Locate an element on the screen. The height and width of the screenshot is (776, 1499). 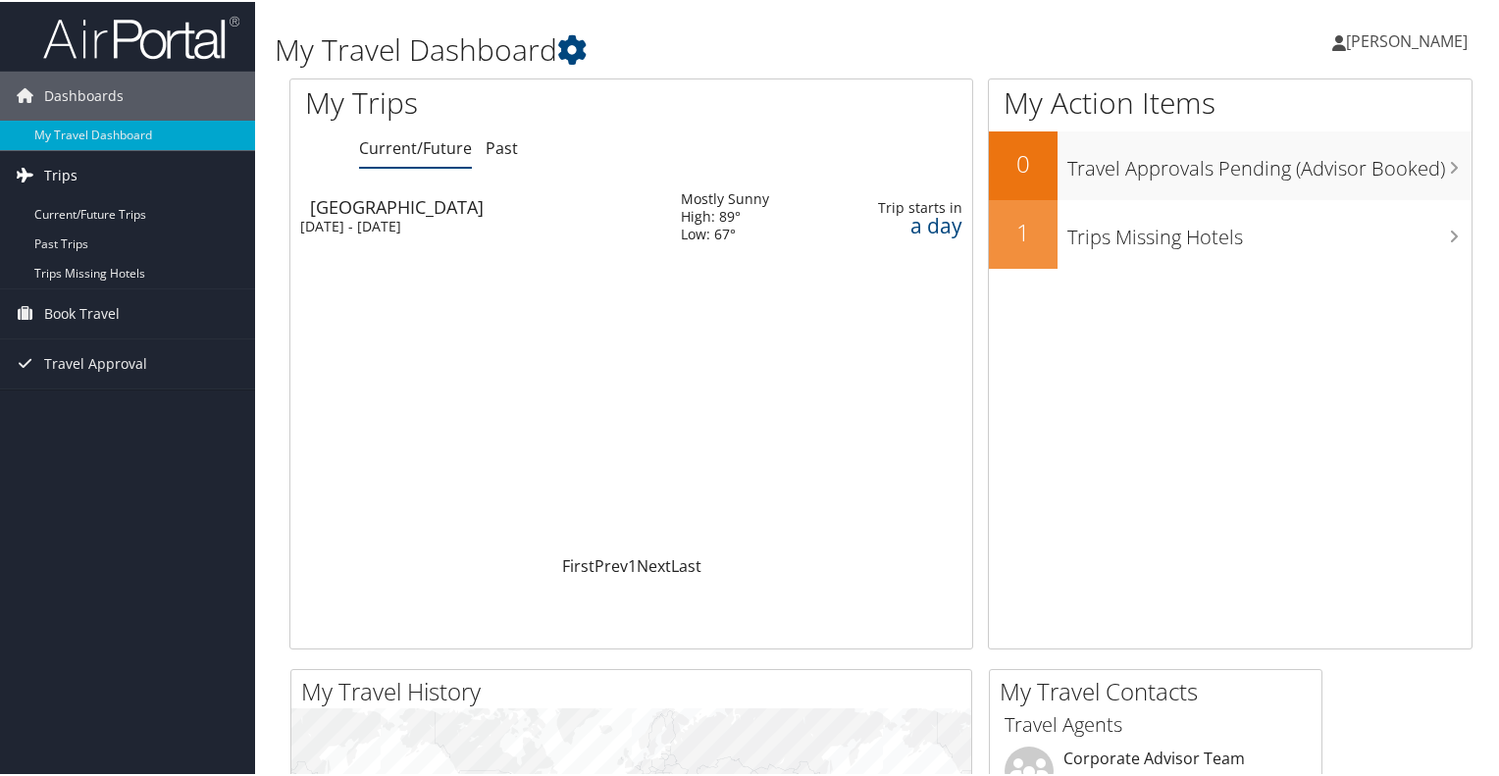
span: Trips is located at coordinates (61, 174).